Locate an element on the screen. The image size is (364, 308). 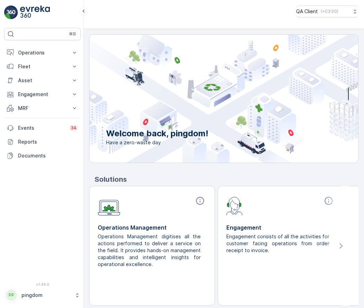
button: Fleet is located at coordinates (42, 67).